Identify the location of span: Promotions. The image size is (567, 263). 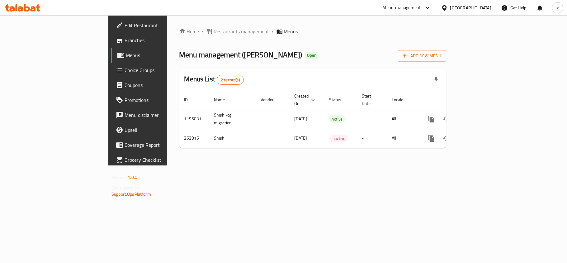
(161, 100).